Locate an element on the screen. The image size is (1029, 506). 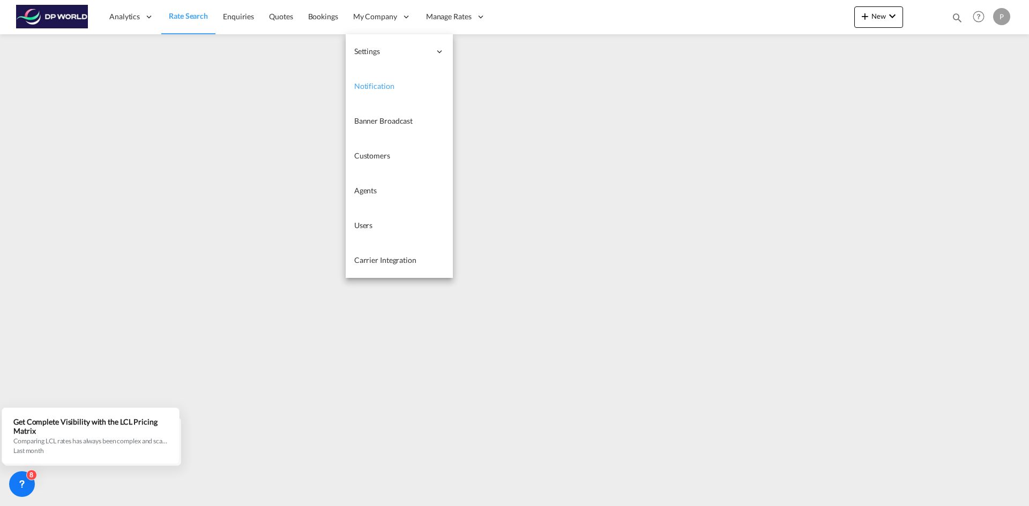
a: Carrier Integration is located at coordinates (399, 260).